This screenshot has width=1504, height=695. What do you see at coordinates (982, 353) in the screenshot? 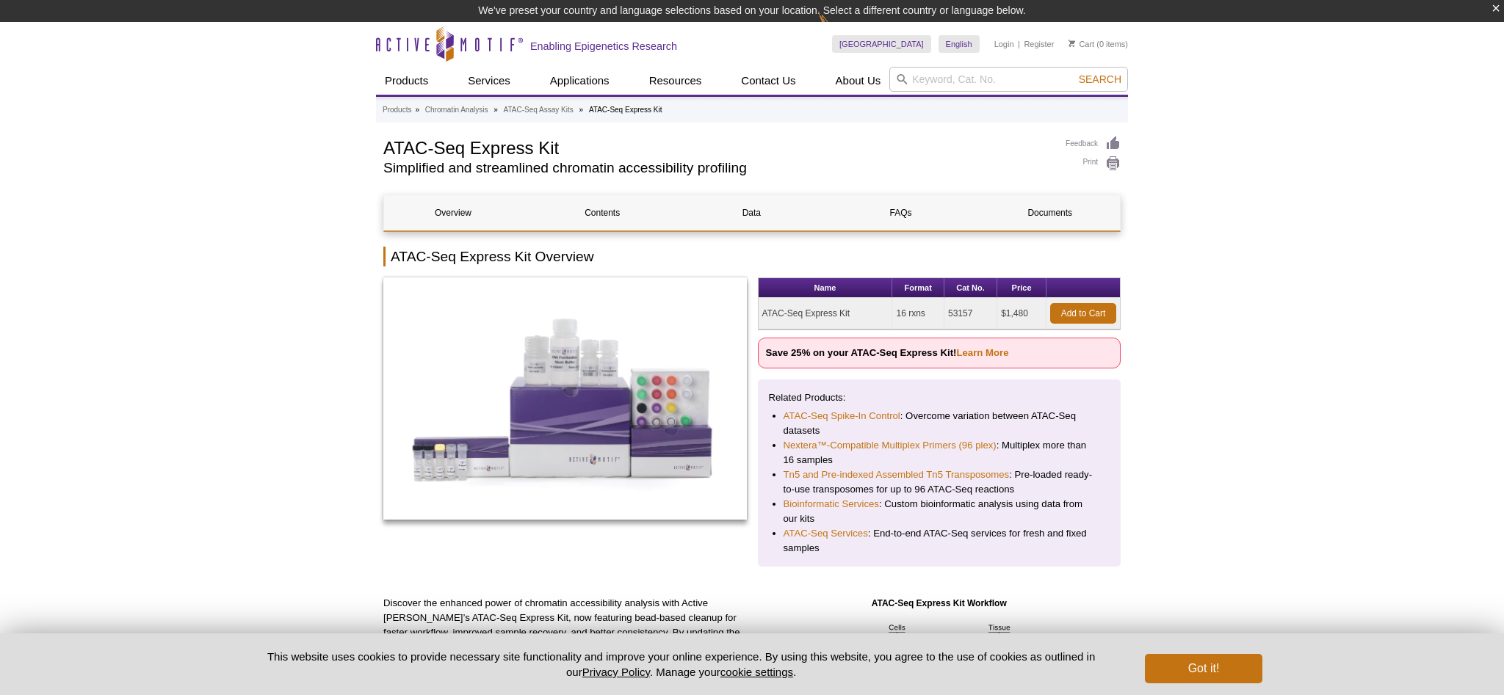
I see `a: Learn More` at bounding box center [982, 353].